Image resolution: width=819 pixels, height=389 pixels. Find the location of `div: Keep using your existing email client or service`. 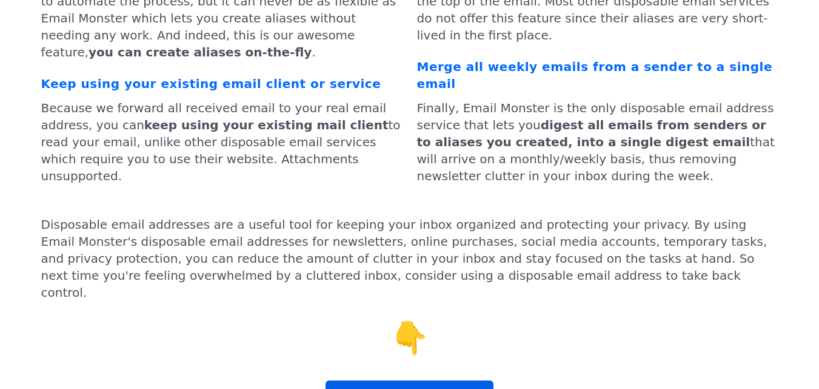

div: Keep using your existing email client or service is located at coordinates (222, 84).